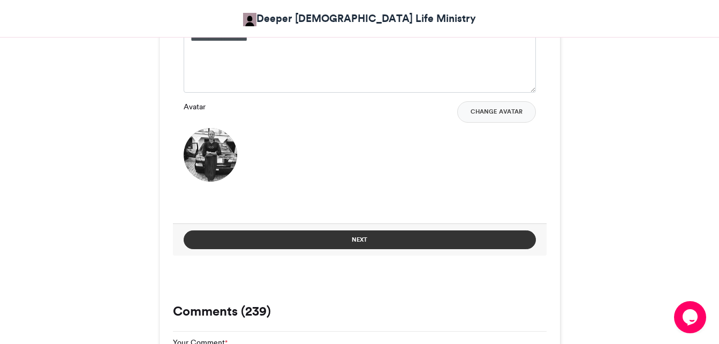 The image size is (719, 344). Describe the element at coordinates (210, 155) in the screenshot. I see `img: 1756308956.853-b2dcae4267c1926e4edbba7f5065fdc4d8f11412.png` at that location.